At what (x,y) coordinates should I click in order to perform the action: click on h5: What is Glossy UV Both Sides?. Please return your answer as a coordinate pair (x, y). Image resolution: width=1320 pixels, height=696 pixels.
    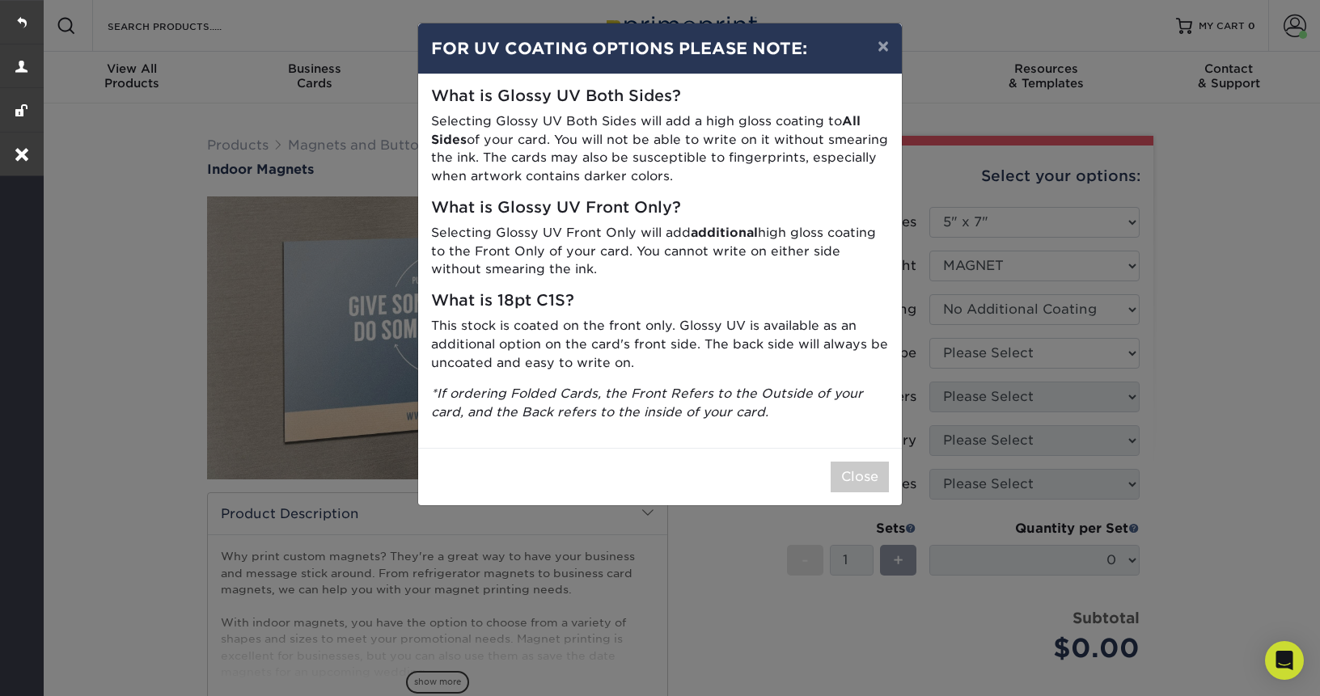
    Looking at the image, I should click on (660, 96).